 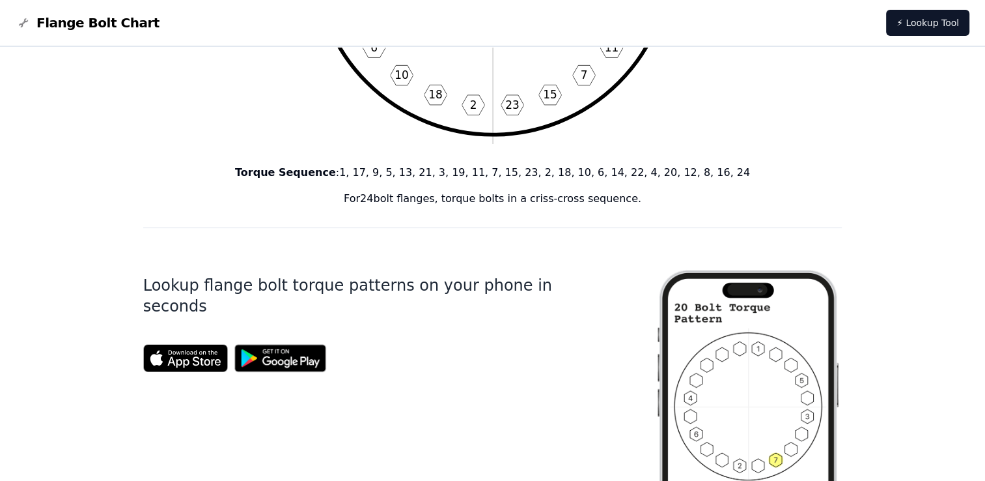 I want to click on img: App Store badge for the Flange Bolt Chart app, so click(x=186, y=357).